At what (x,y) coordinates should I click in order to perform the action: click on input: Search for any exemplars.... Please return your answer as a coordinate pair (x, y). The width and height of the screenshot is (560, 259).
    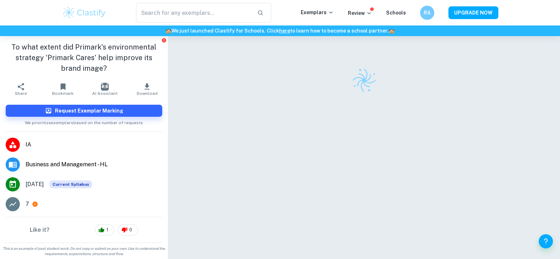
    Looking at the image, I should click on (194, 13).